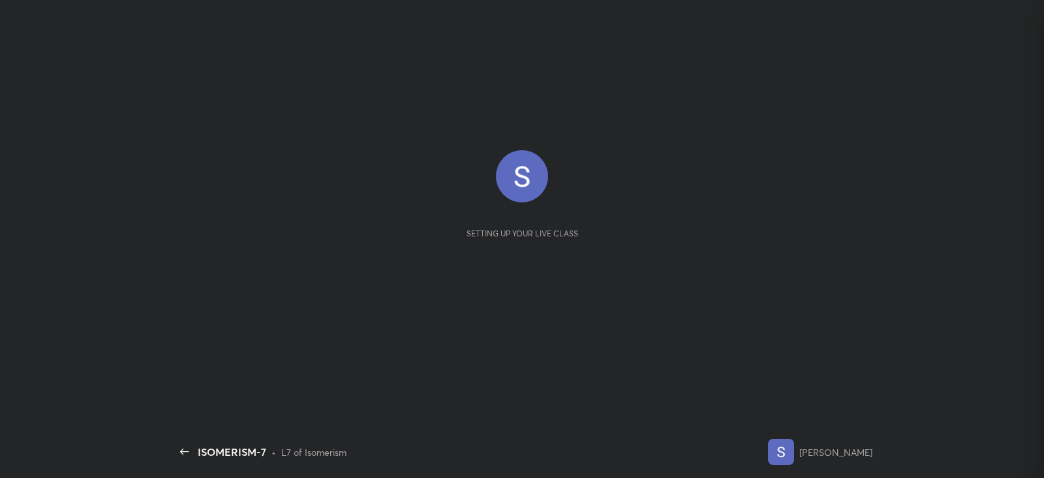  What do you see at coordinates (232, 451) in the screenshot?
I see `div: ISOMERISM-7` at bounding box center [232, 451].